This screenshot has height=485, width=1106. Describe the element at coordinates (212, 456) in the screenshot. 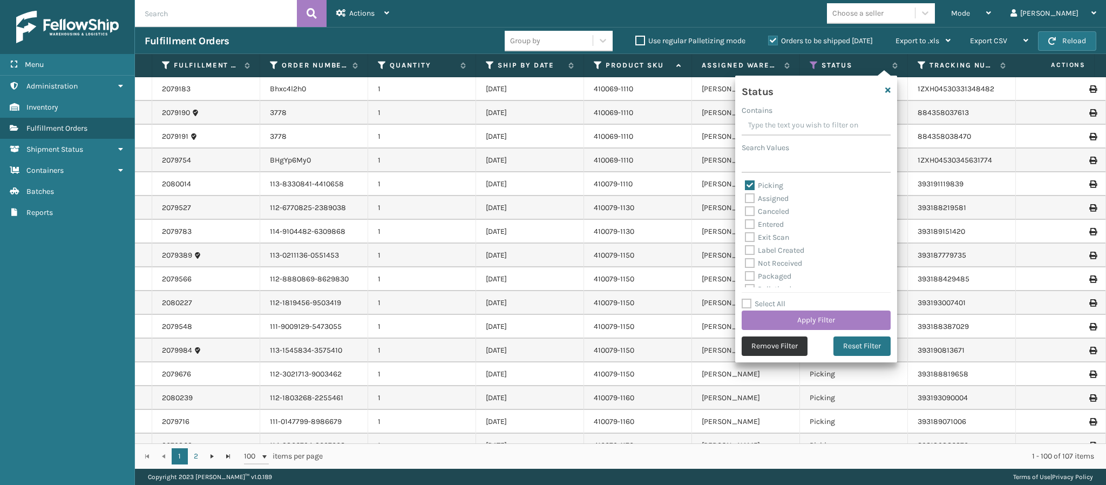

I see `a: Go to the next page` at that location.